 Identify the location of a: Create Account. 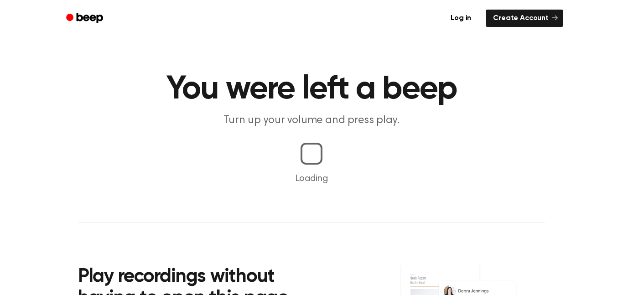
(525, 18).